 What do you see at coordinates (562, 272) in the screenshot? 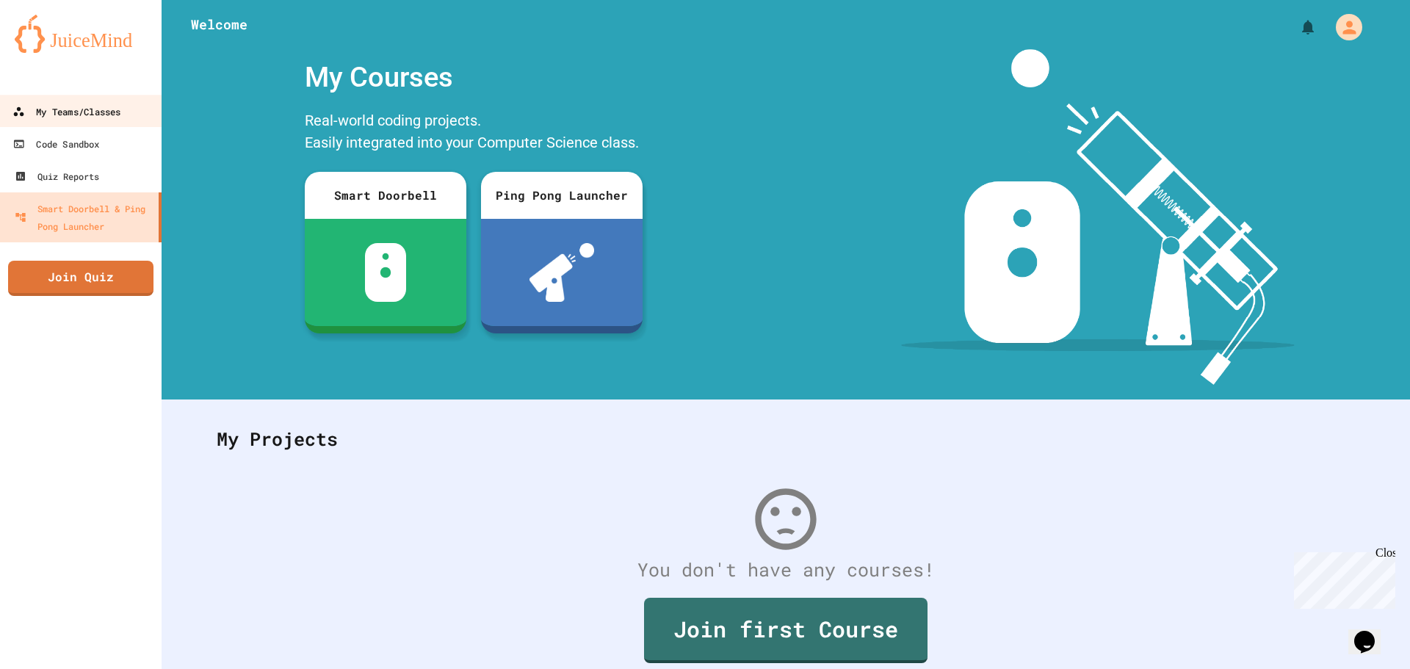
I see `img: ppl-with-ball.png` at bounding box center [562, 272].